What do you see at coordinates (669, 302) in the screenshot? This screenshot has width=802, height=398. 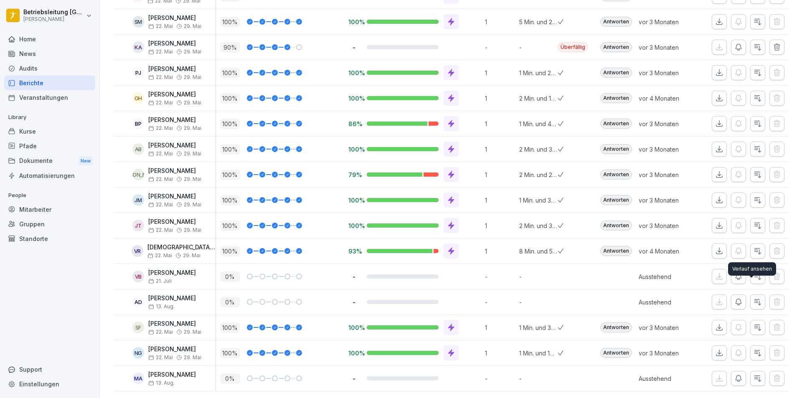 I see `p: Ausstehend` at bounding box center [669, 302].